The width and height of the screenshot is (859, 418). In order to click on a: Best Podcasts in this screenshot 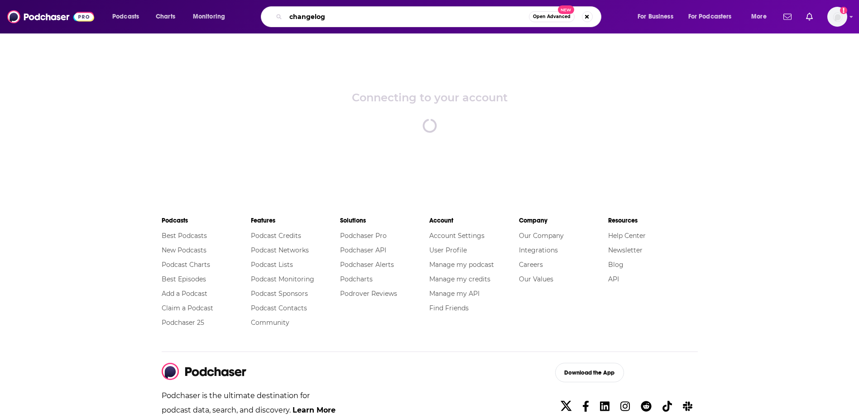, I will do `click(184, 236)`.